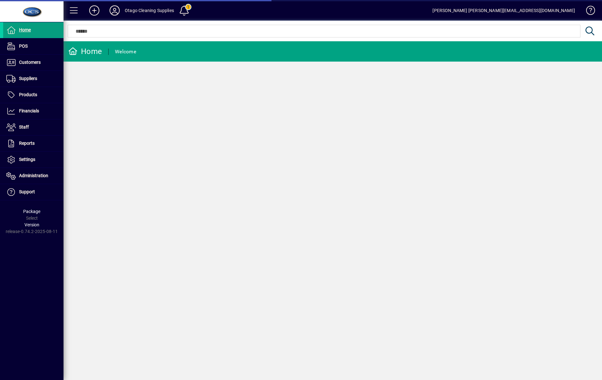 This screenshot has width=602, height=380. I want to click on a: Administration, so click(33, 176).